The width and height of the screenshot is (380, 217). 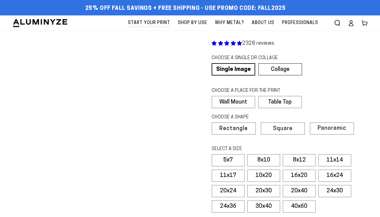 What do you see at coordinates (228, 207) in the screenshot?
I see `label: 24x36` at bounding box center [228, 207].